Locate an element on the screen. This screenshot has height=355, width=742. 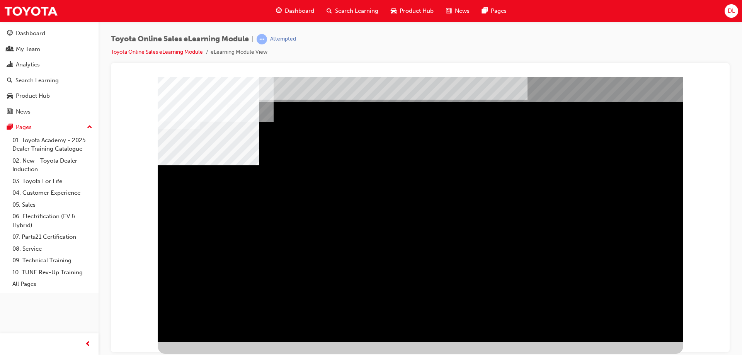
div: Pages is located at coordinates (24, 127).